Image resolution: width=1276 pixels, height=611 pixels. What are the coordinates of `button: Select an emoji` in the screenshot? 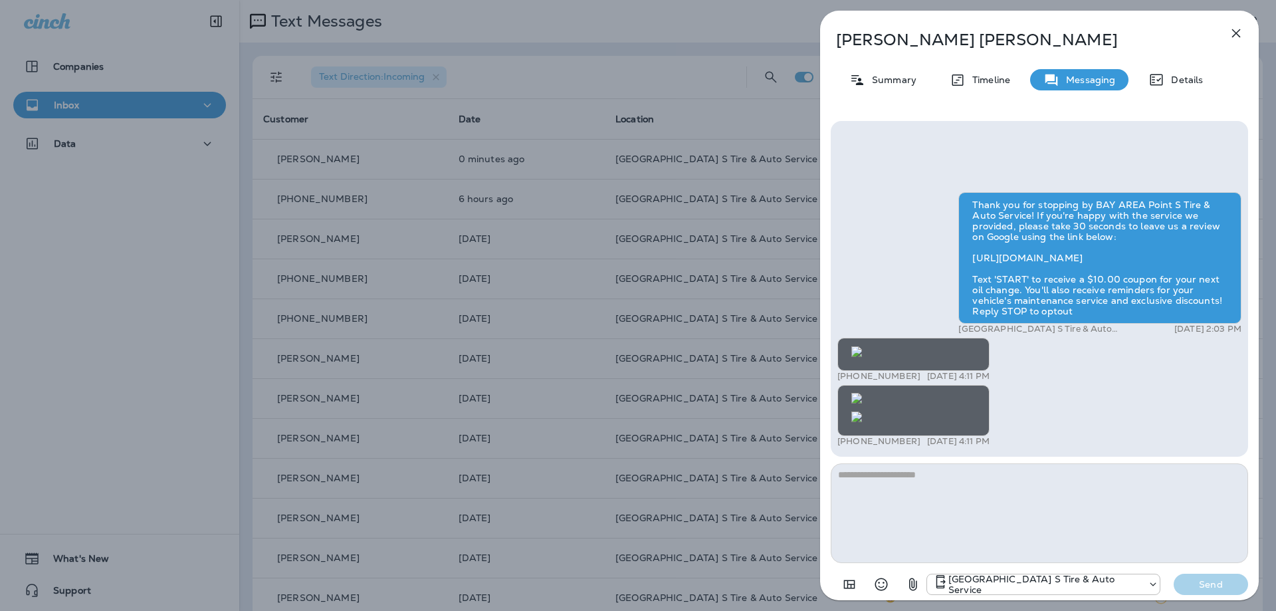 It's located at (881, 584).